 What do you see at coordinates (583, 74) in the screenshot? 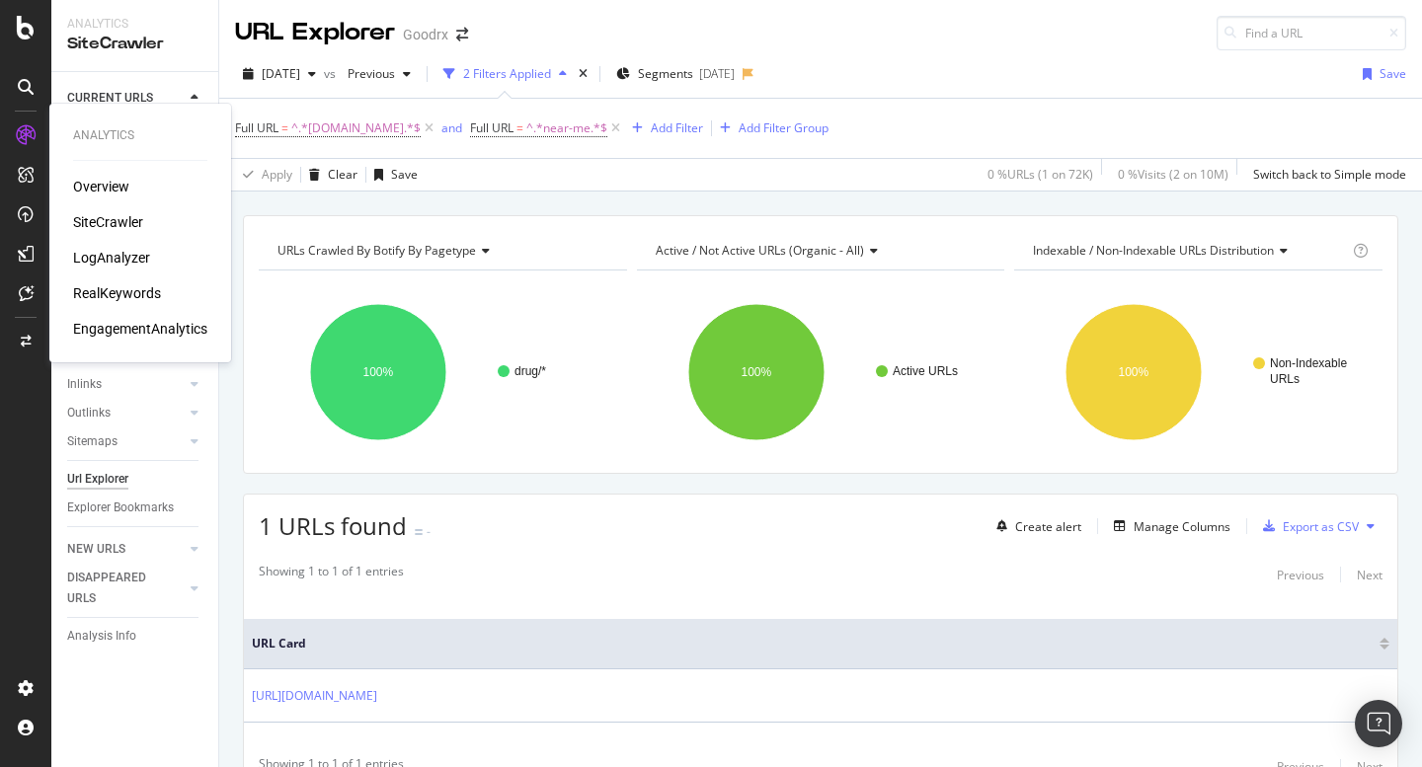
I see `div: times` at bounding box center [583, 74].